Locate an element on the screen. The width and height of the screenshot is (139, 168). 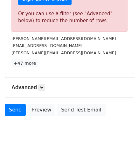
a: +47 more is located at coordinates (25, 63).